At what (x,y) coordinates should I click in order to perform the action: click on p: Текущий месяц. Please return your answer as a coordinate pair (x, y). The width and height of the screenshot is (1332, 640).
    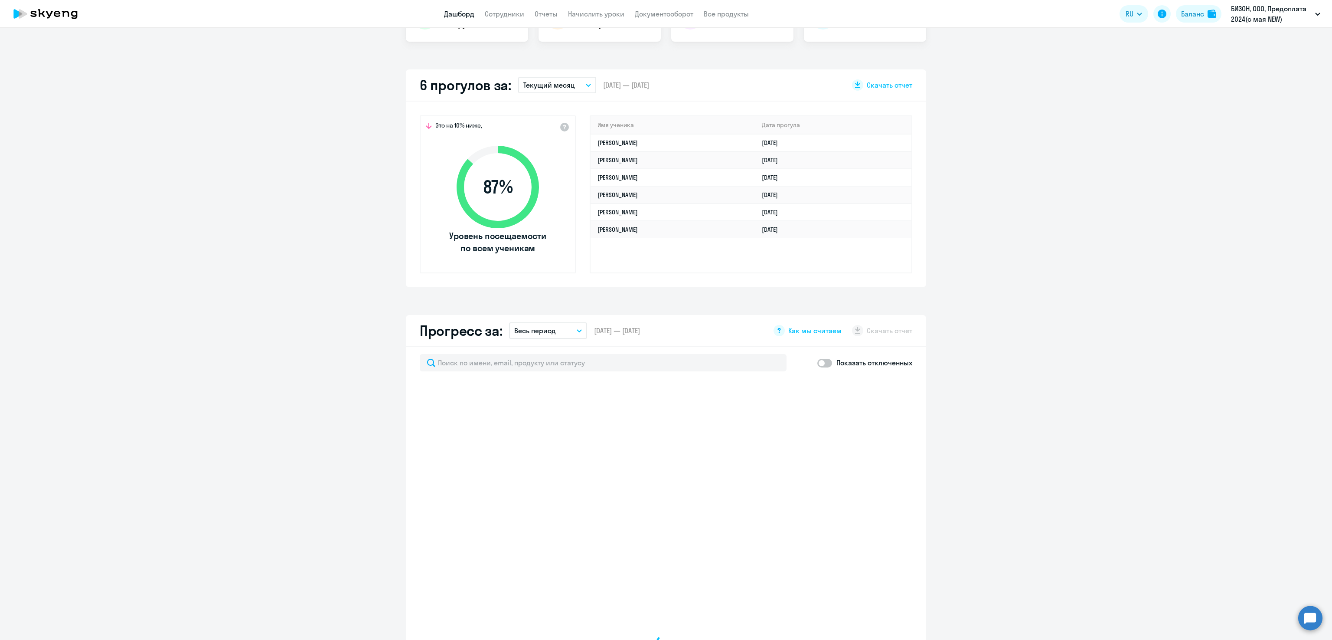
    Looking at the image, I should click on (549, 85).